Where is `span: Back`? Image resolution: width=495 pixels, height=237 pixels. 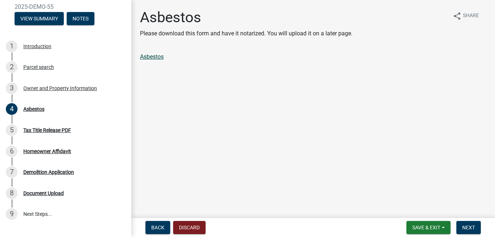
span: Back is located at coordinates (158, 227).